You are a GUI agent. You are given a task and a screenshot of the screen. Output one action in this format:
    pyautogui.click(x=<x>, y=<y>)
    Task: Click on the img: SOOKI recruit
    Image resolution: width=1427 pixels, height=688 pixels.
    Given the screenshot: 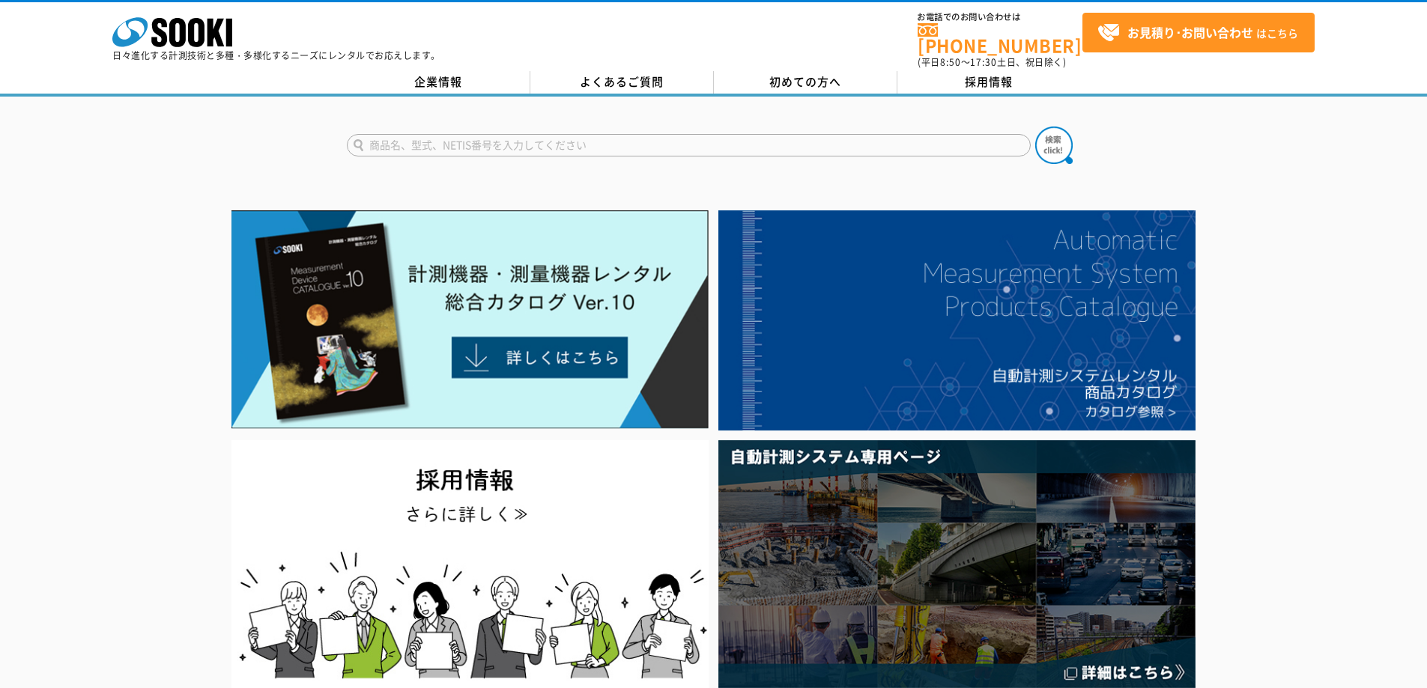 What is the action you would take?
    pyautogui.click(x=470, y=564)
    